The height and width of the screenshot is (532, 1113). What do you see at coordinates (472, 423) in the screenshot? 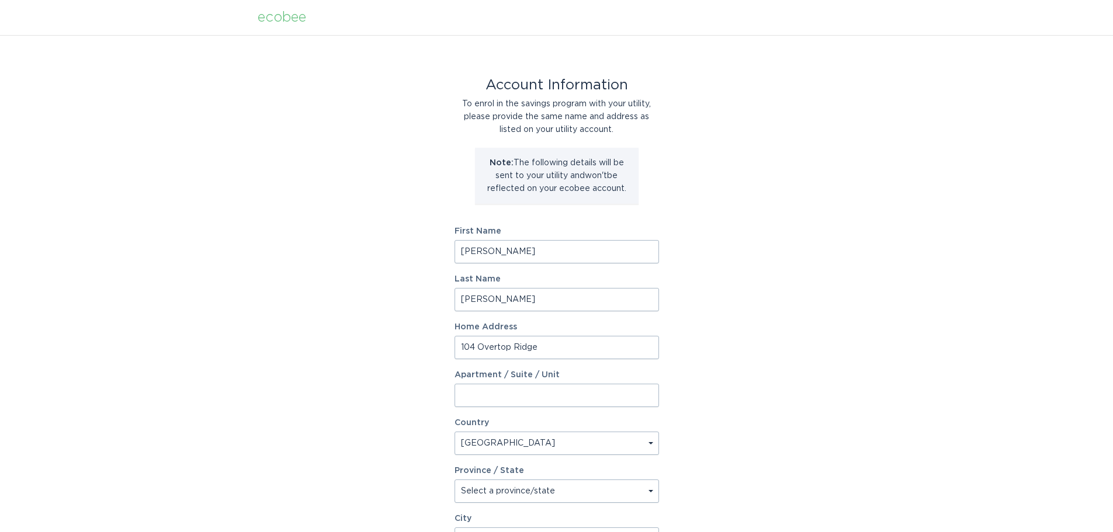
I see `label: Country` at bounding box center [472, 423].